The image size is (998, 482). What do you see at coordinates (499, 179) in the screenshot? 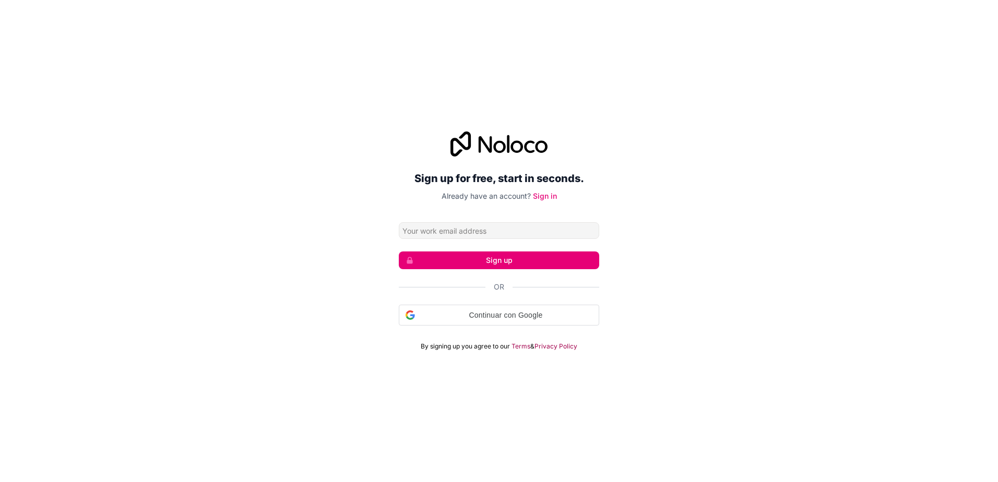
I see `h2: Sign up for free, start in seconds.` at bounding box center [499, 179].